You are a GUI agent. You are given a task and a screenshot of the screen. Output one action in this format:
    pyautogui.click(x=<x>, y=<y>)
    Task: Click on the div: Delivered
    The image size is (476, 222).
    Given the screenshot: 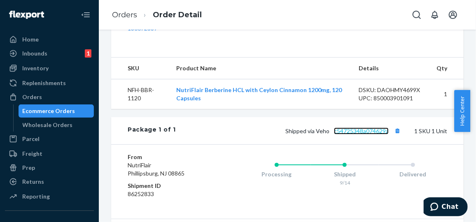 What is the action you would take?
    pyautogui.click(x=413, y=175)
    